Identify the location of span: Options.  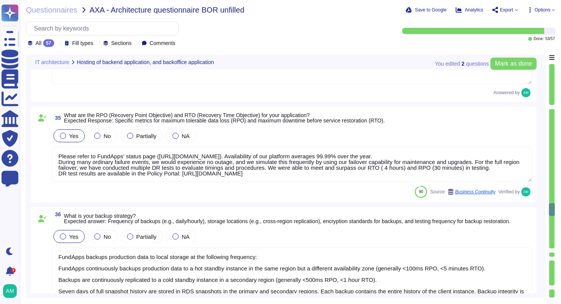
(543, 10).